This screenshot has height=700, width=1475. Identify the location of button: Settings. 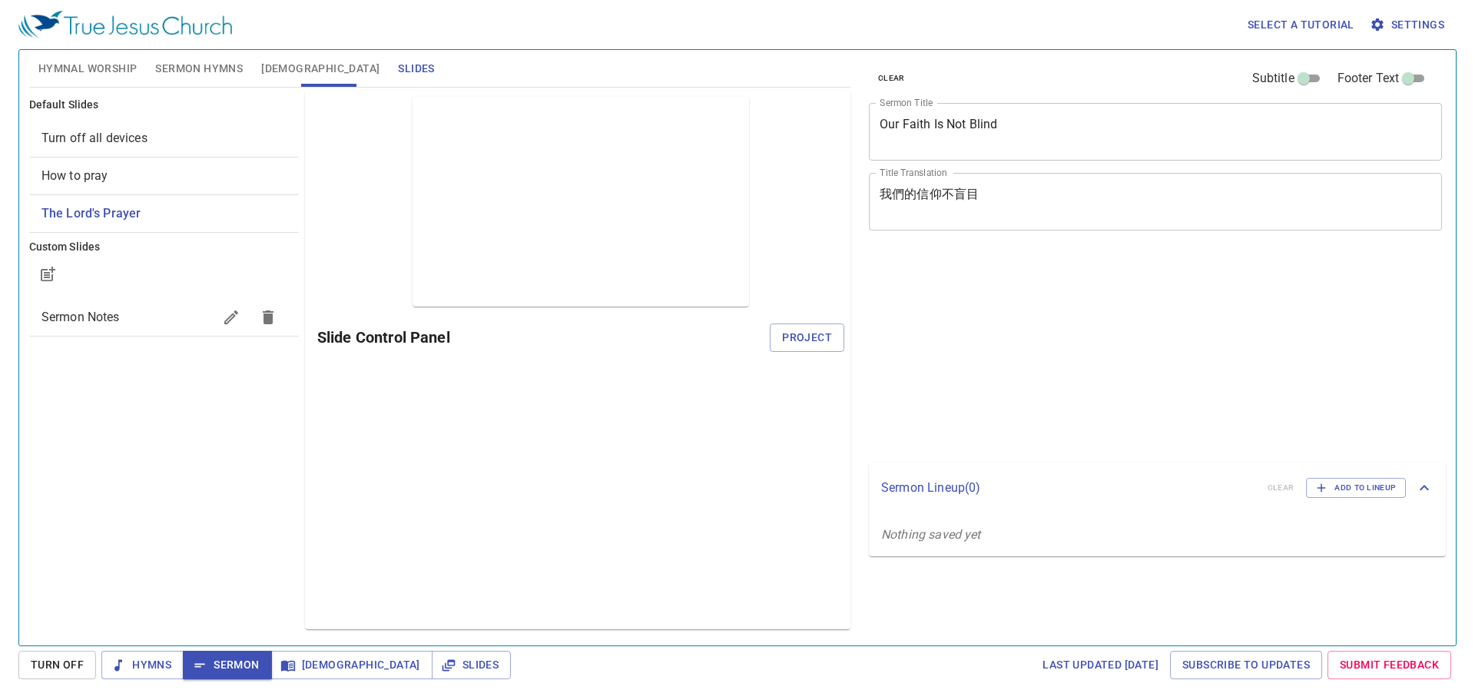
(1408, 25).